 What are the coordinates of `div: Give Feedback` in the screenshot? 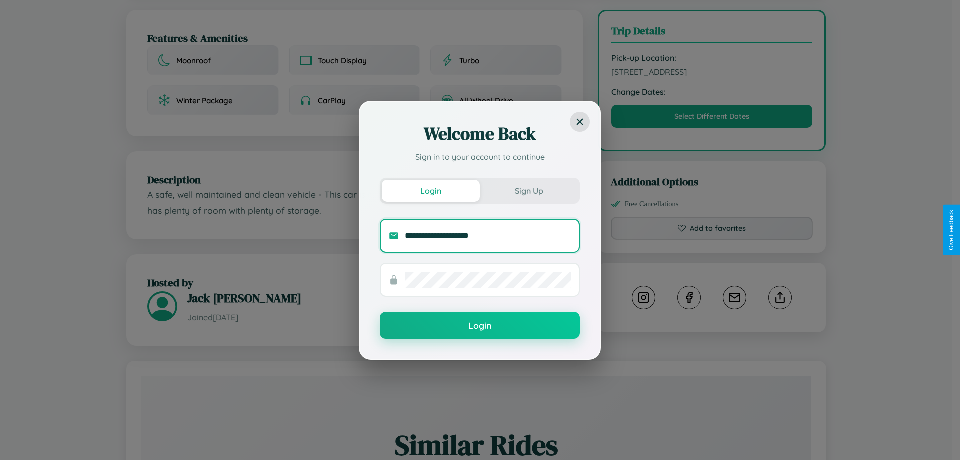 It's located at (952, 230).